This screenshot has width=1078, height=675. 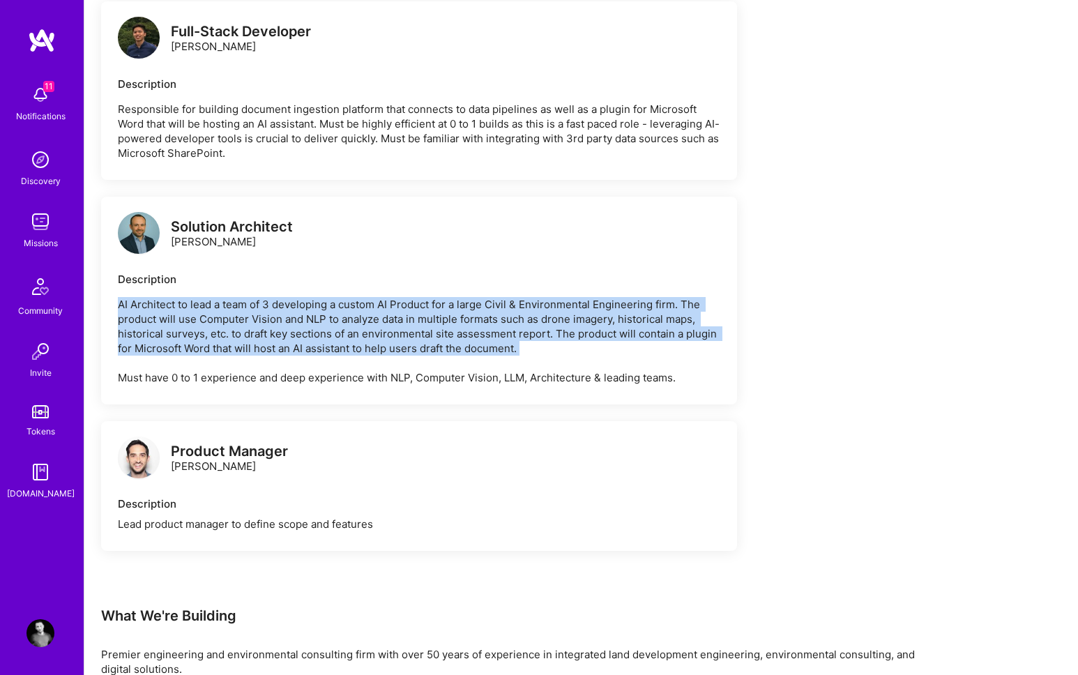 What do you see at coordinates (40, 372) in the screenshot?
I see `div: Invite` at bounding box center [40, 372].